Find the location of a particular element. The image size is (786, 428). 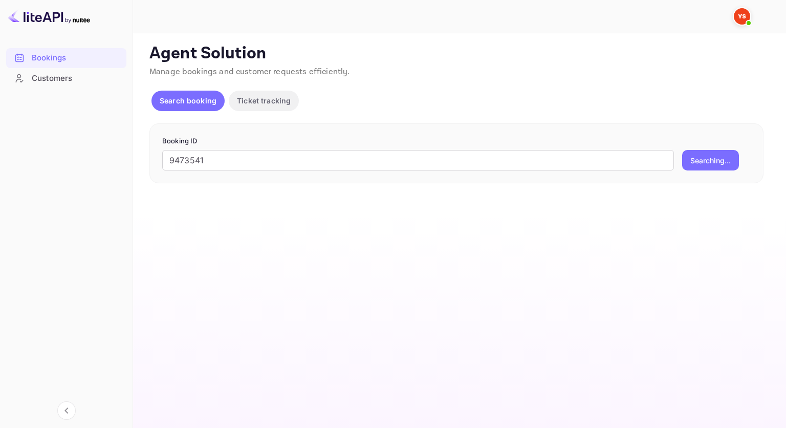

img: Yandex Support is located at coordinates (742, 16).